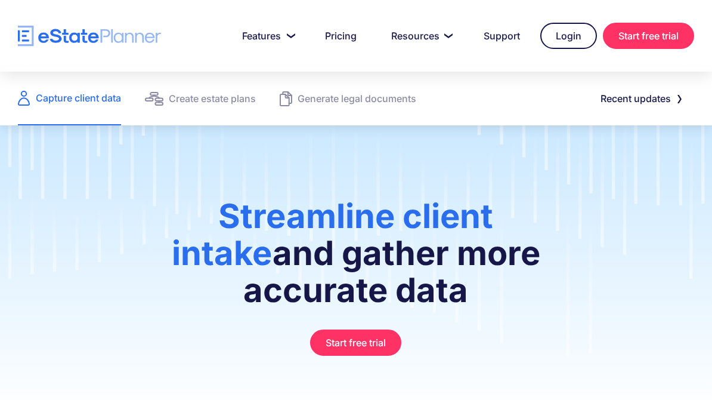 The image size is (712, 400). Describe the element at coordinates (420, 36) in the screenshot. I see `a: Resources` at that location.